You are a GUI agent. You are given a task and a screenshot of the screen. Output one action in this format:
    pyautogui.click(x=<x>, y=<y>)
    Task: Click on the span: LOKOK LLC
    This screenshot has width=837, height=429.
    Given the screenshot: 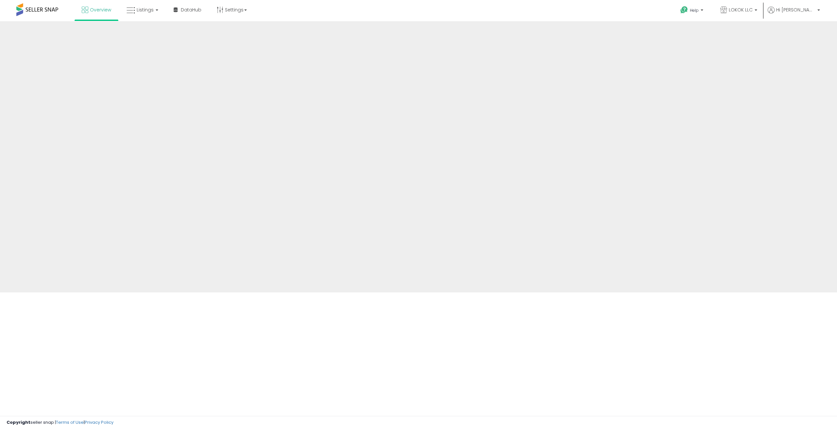 What is the action you would take?
    pyautogui.click(x=741, y=10)
    